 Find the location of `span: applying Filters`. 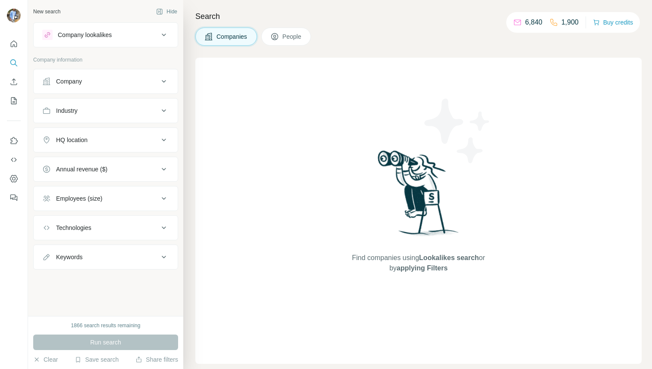

span: applying Filters is located at coordinates (422, 268).